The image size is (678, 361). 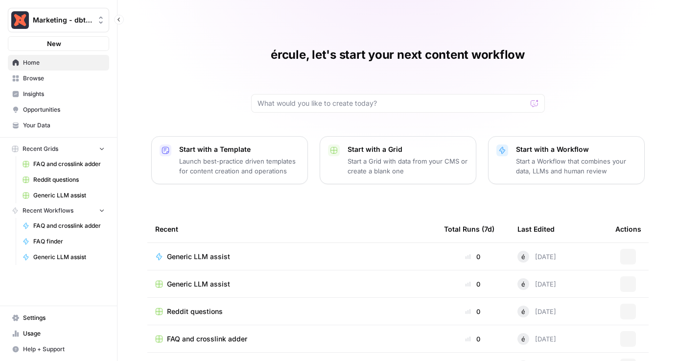 What do you see at coordinates (58, 149) in the screenshot?
I see `button: Recent Grids` at bounding box center [58, 149].